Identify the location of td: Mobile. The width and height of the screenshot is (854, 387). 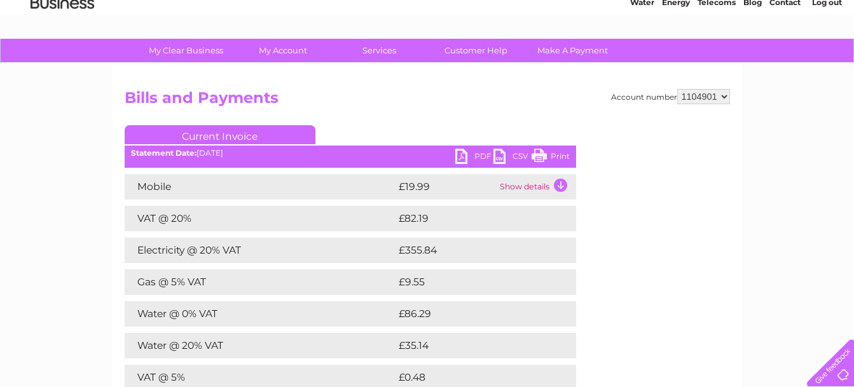
(260, 187).